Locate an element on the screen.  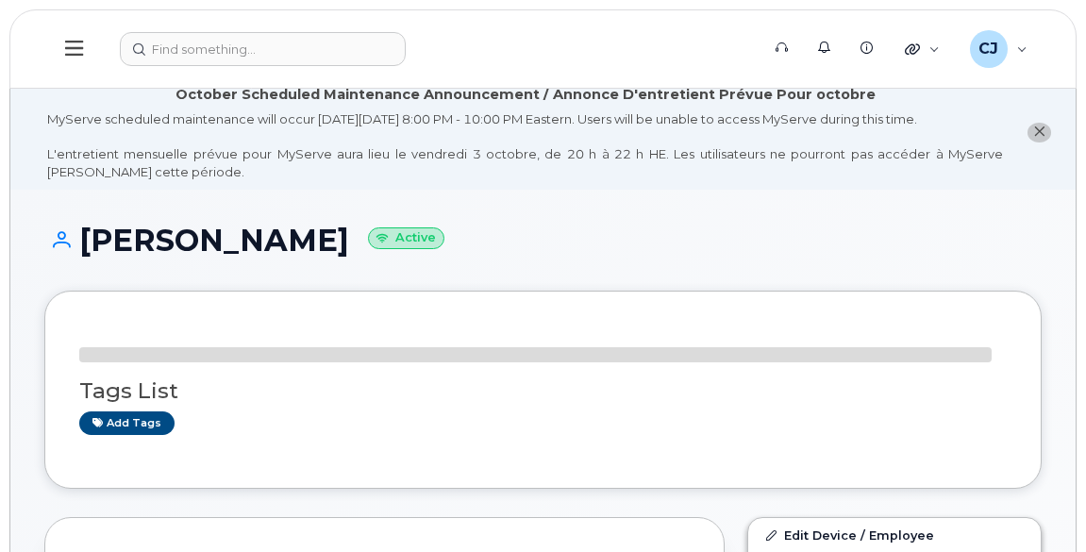
button: close notification is located at coordinates (1038, 132).